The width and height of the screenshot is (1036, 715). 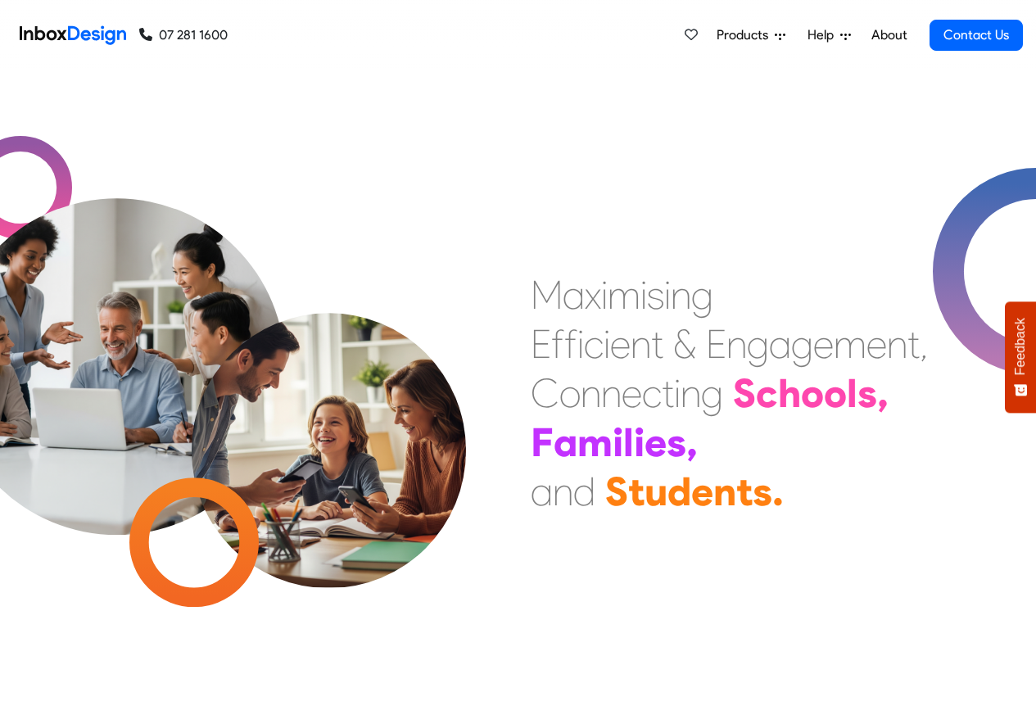 I want to click on a: Contact Us, so click(x=977, y=35).